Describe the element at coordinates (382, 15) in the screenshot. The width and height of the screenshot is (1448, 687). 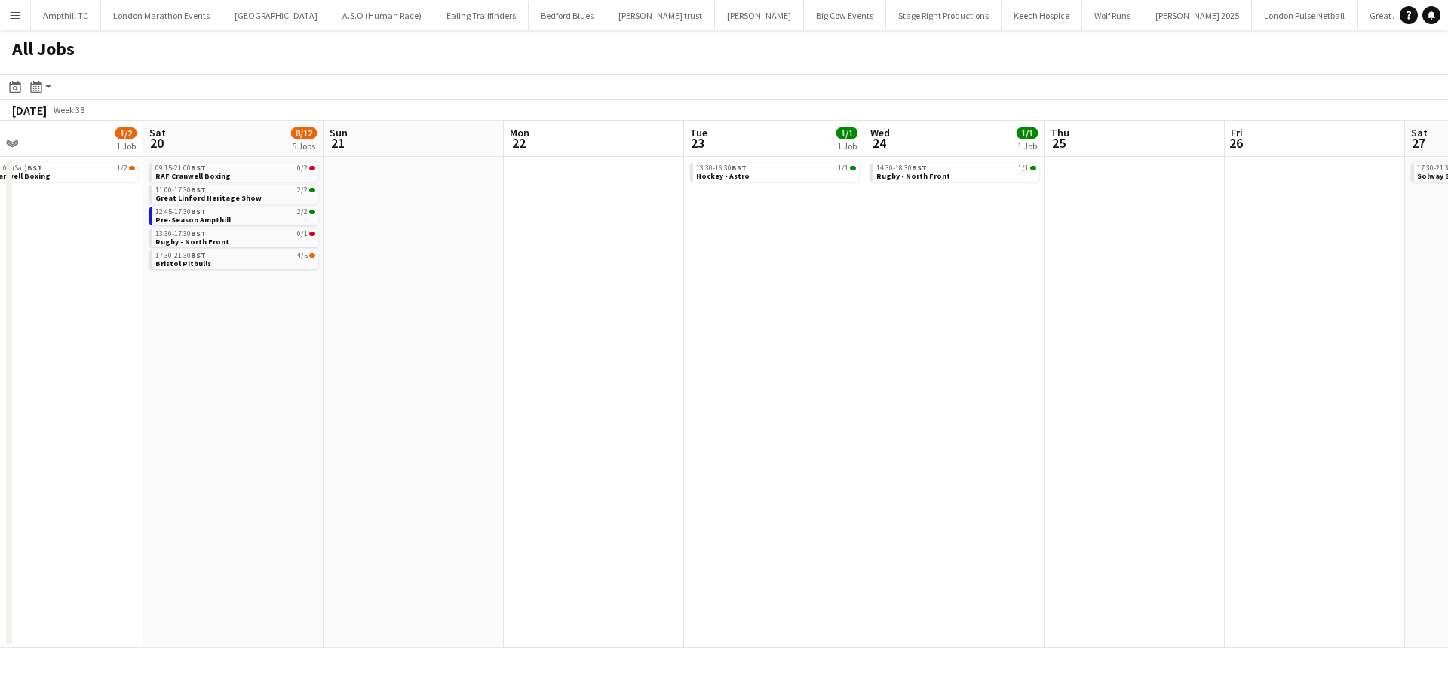
I see `button: A.S.O (Human Race)` at that location.